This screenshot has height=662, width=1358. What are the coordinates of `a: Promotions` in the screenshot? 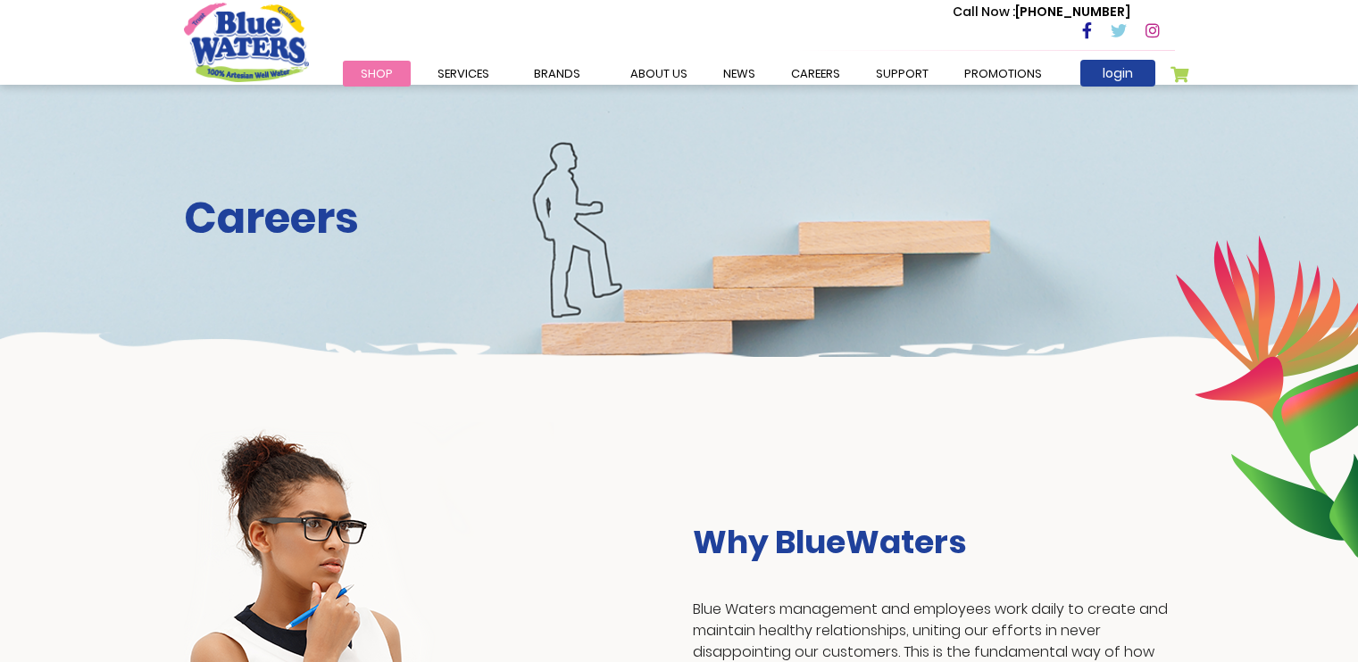 It's located at (1002, 73).